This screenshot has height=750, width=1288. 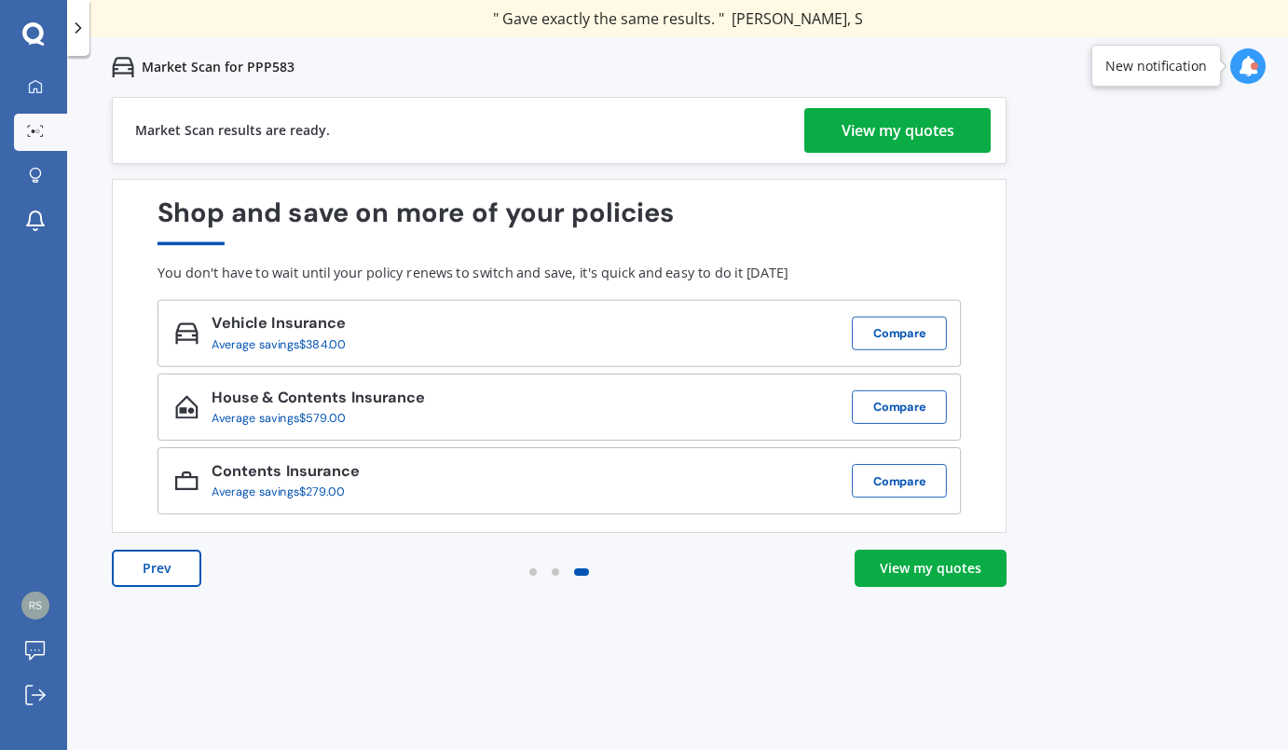 What do you see at coordinates (318, 400) in the screenshot?
I see `div: House & Contents` at bounding box center [318, 400].